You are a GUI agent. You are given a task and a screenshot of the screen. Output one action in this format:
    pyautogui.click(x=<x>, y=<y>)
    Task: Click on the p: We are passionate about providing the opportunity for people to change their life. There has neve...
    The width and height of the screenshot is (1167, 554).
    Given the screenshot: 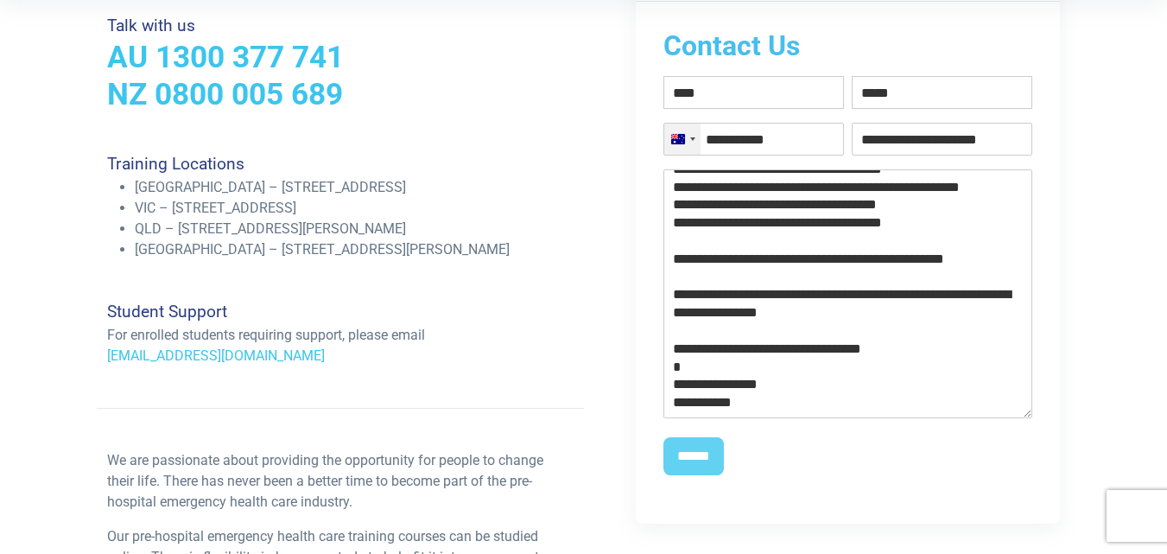 What is the action you would take?
    pyautogui.click(x=340, y=481)
    